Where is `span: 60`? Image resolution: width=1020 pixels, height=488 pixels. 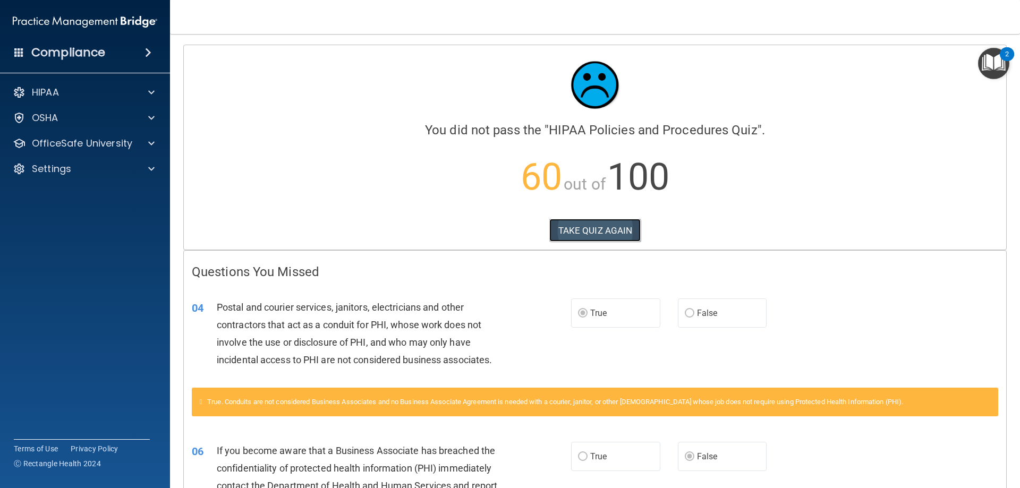 span: 60 is located at coordinates (541, 177).